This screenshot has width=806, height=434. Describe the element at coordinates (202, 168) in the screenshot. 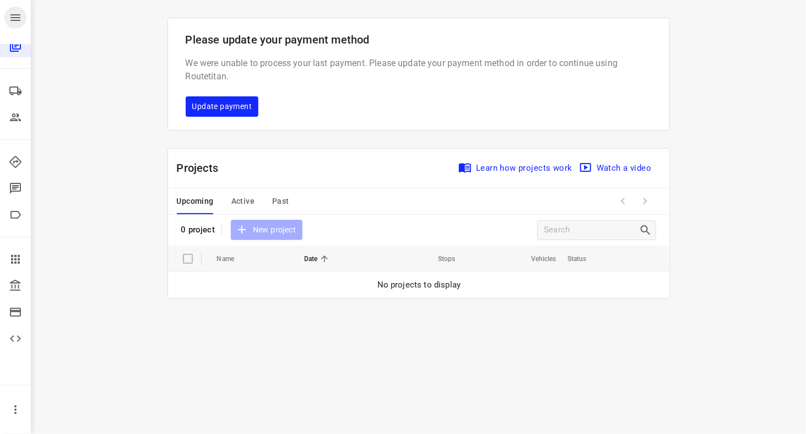

I see `p: Projects` at that location.